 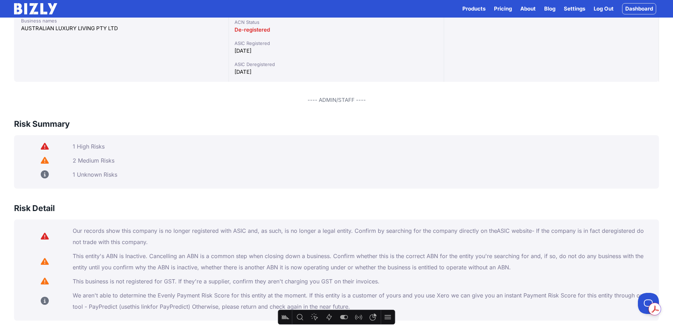 What do you see at coordinates (121, 28) in the screenshot?
I see `div: AUSTRALIAN LUXURY LIVING PTY LTD` at bounding box center [121, 28].